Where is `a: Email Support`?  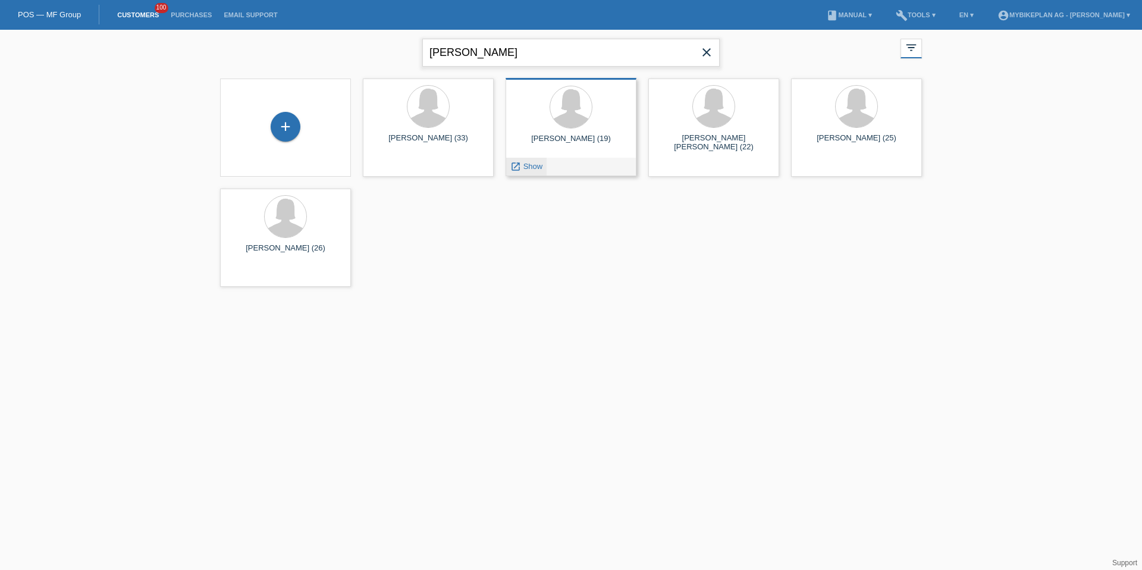
a: Email Support is located at coordinates (250, 15).